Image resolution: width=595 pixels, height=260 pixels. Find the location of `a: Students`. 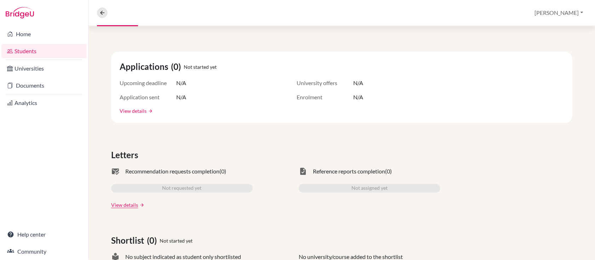

a: Students is located at coordinates (44, 51).